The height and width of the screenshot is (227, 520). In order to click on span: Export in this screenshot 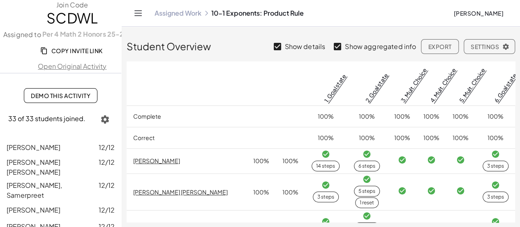, I will do `click(440, 46)`.